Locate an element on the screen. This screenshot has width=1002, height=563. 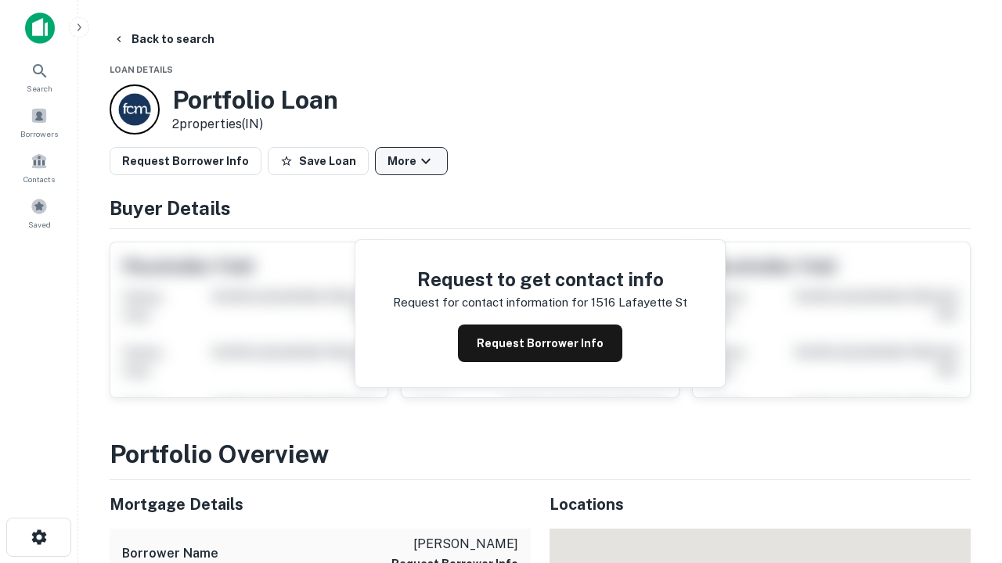
span: Loan Details is located at coordinates (141, 70).